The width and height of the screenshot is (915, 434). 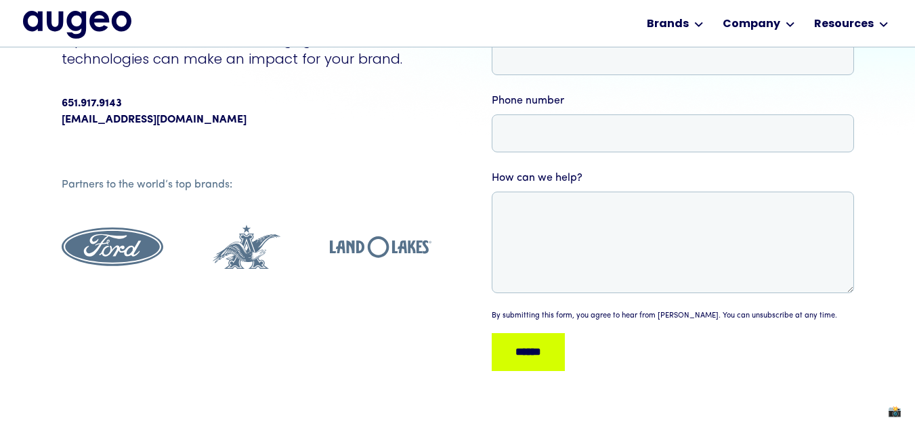 I want to click on div: Brands, so click(x=668, y=24).